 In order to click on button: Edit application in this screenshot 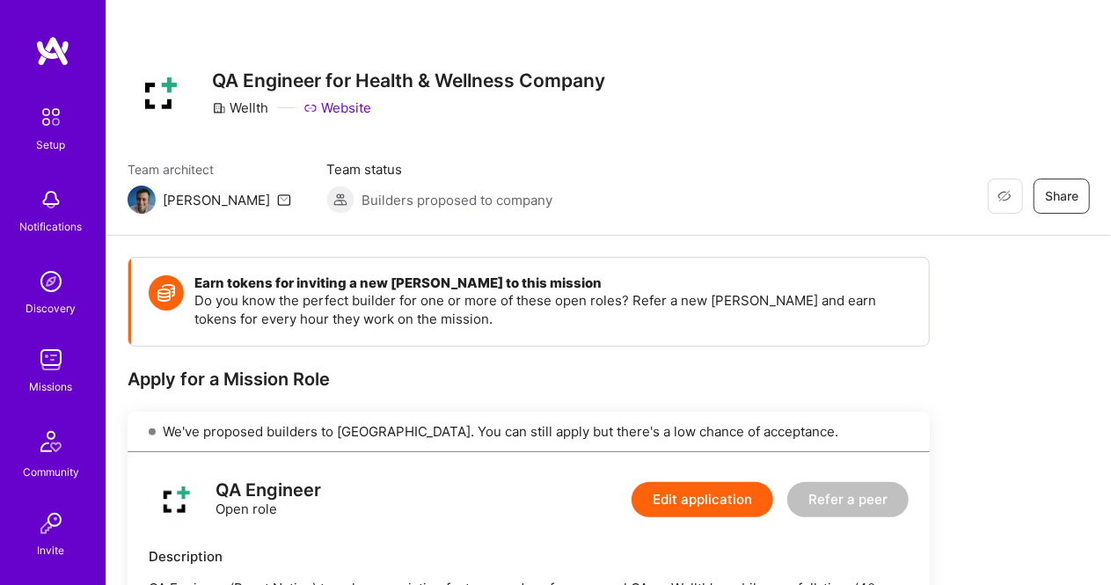, I will do `click(702, 500)`.